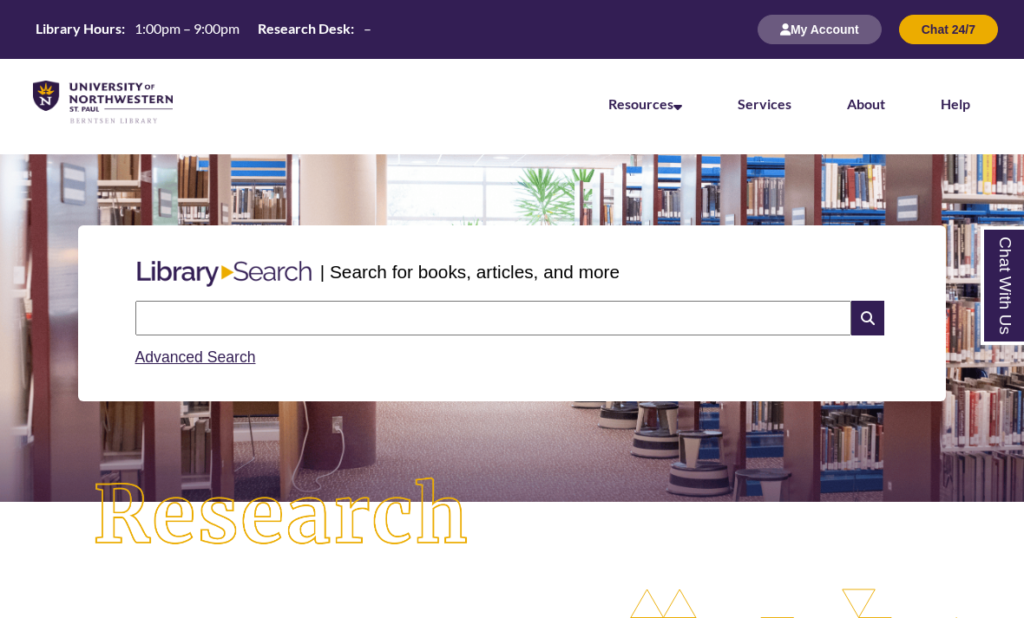 This screenshot has height=618, width=1024. I want to click on a: Help, so click(955, 103).